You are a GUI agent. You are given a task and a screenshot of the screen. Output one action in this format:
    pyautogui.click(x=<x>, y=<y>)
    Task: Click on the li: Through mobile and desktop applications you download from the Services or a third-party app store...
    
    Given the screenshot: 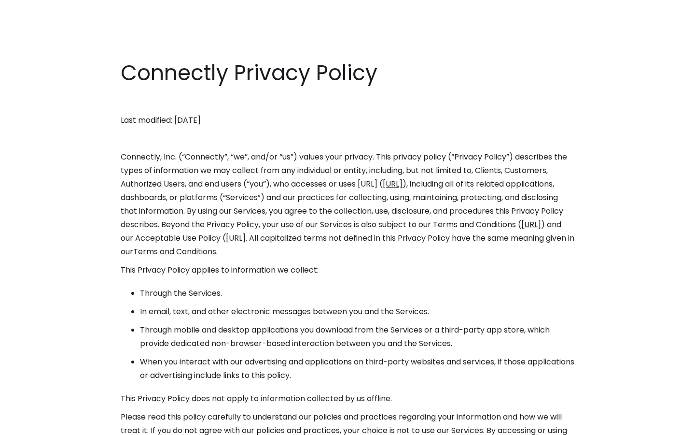 What is the action you would take?
    pyautogui.click(x=357, y=337)
    